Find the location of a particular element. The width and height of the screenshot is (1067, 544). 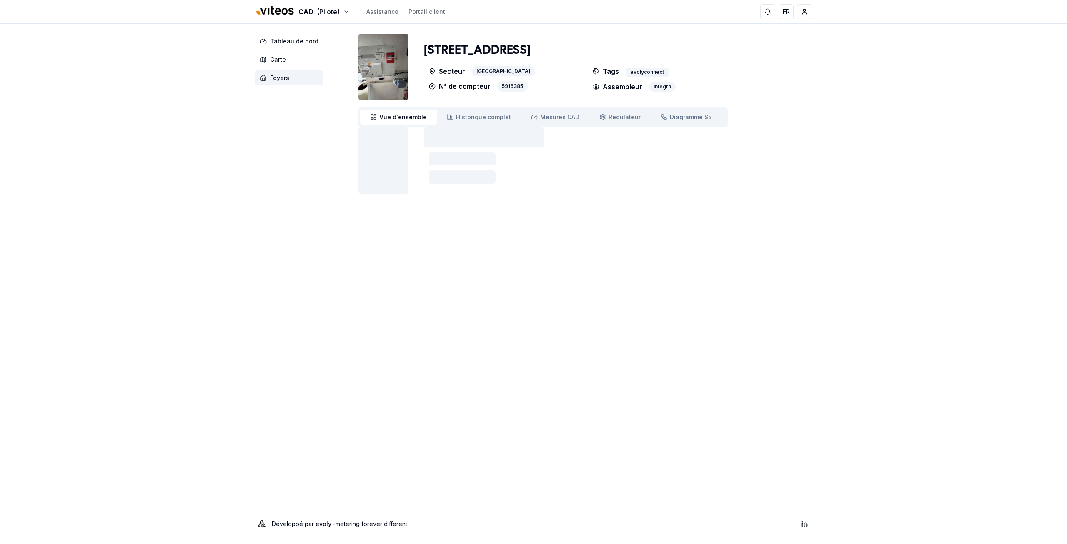

a: Assistance is located at coordinates (382, 12).